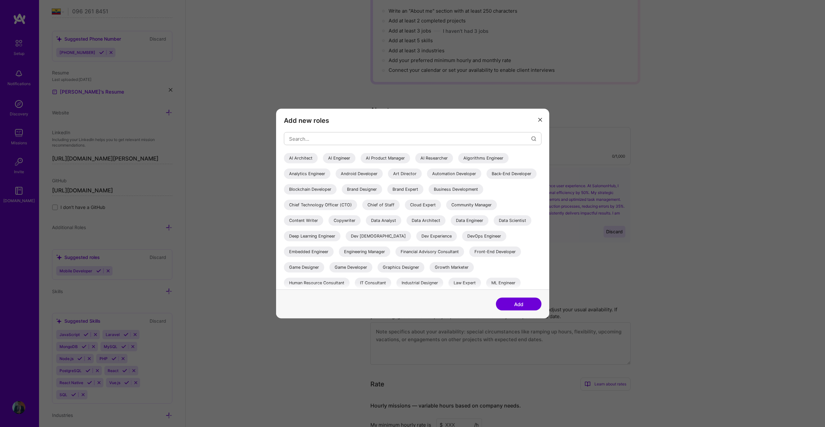  I want to click on div: Law Expert, so click(465, 283).